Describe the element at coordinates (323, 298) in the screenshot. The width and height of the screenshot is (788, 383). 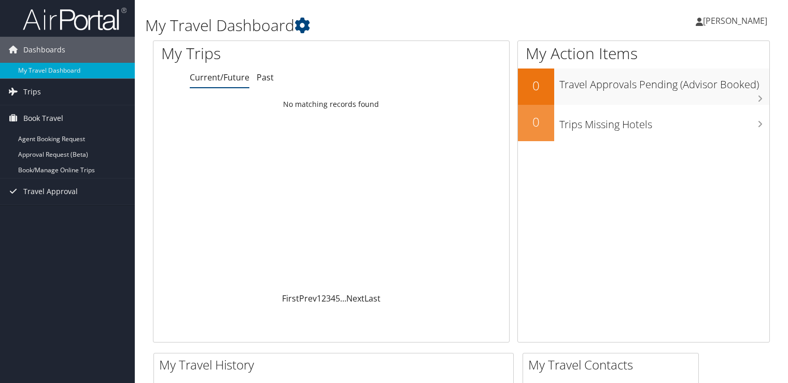
I see `a: 2` at that location.